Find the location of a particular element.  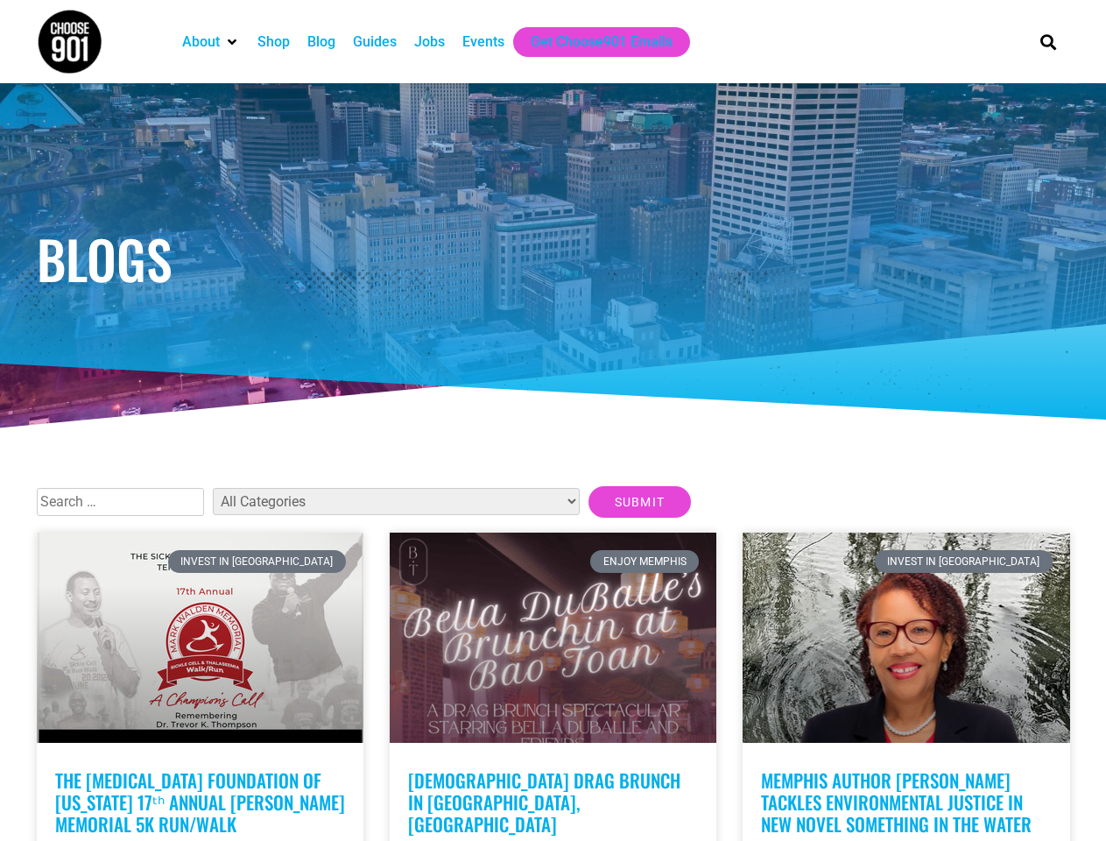

a: Jobs is located at coordinates (429, 42).